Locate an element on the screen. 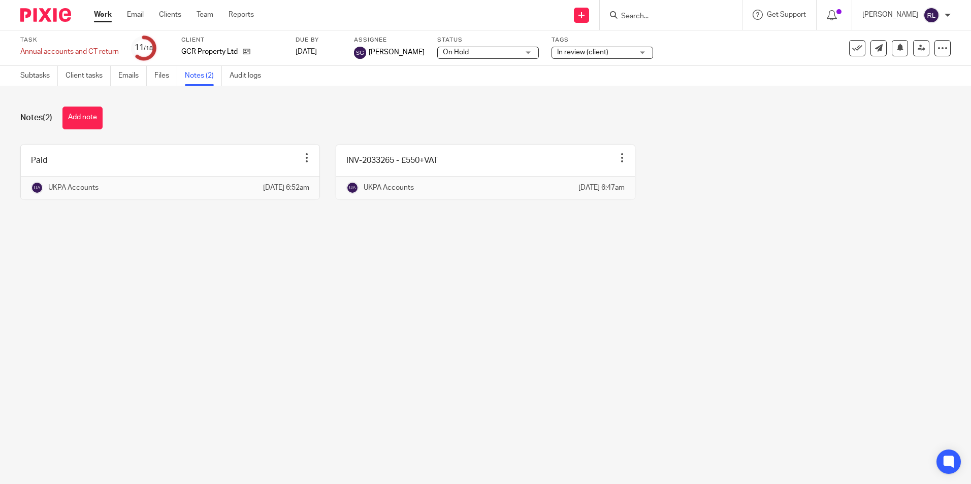 This screenshot has height=484, width=971. a: Clients is located at coordinates (170, 15).